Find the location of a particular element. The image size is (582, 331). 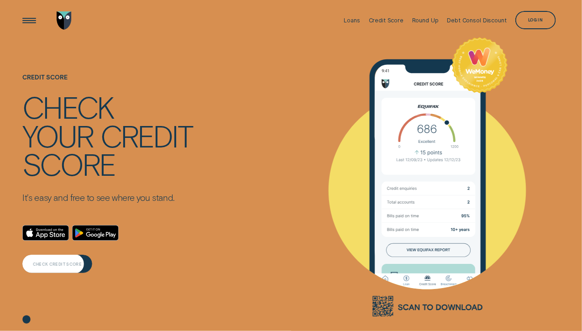

h4: Check your credit score is located at coordinates (107, 135).